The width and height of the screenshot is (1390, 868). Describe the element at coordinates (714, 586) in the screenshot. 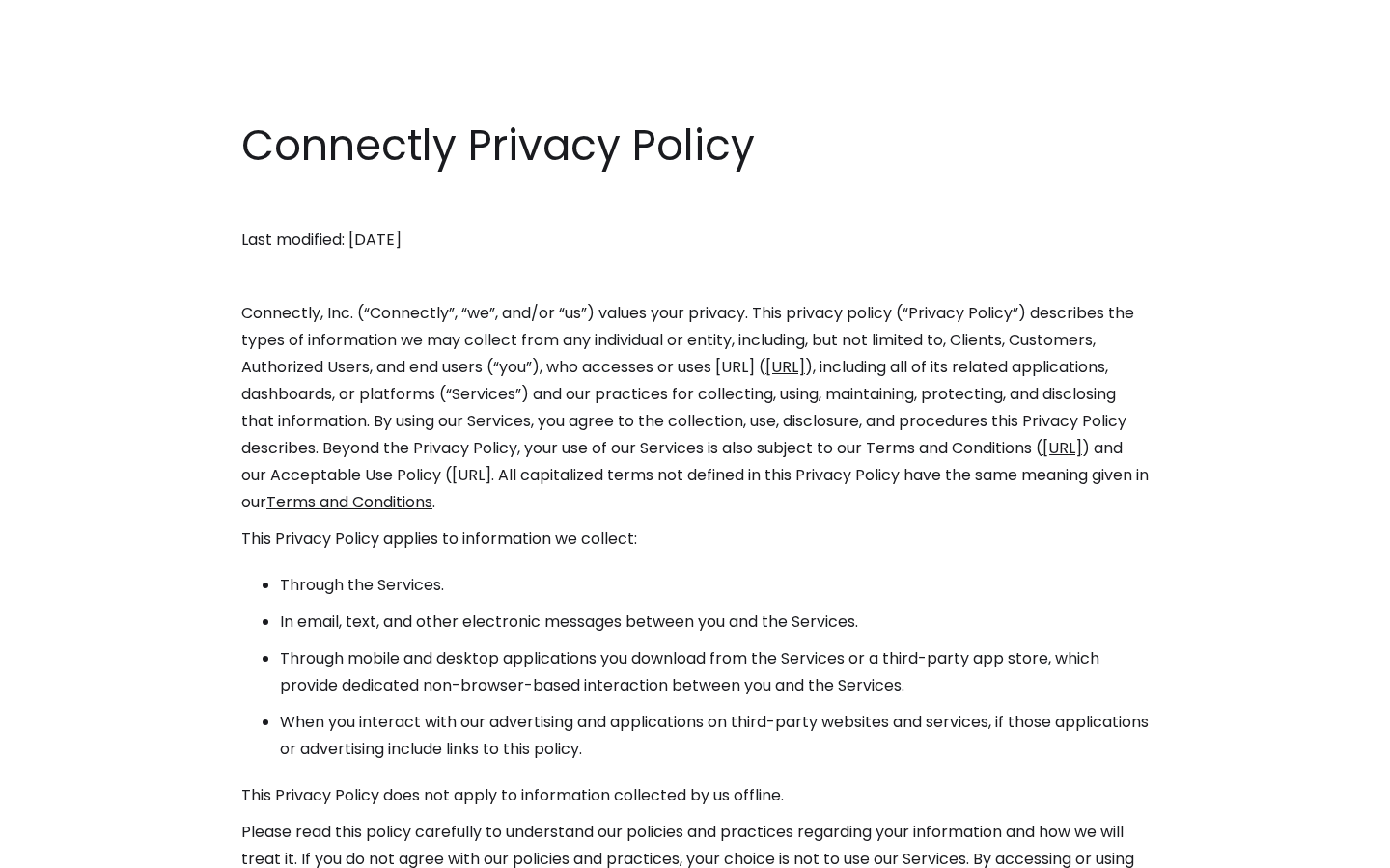

I see `li: Through the Services.` at that location.